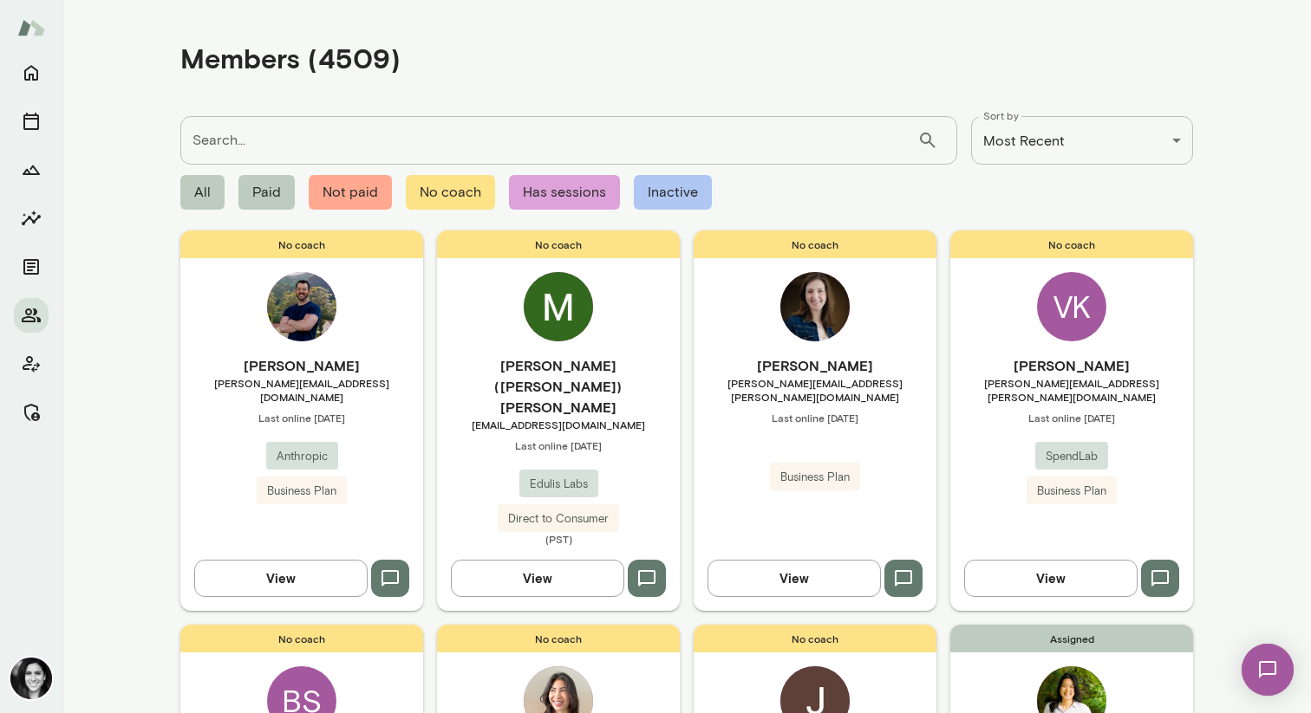 This screenshot has width=1311, height=713. Describe the element at coordinates (31, 413) in the screenshot. I see `button: Manage` at that location.